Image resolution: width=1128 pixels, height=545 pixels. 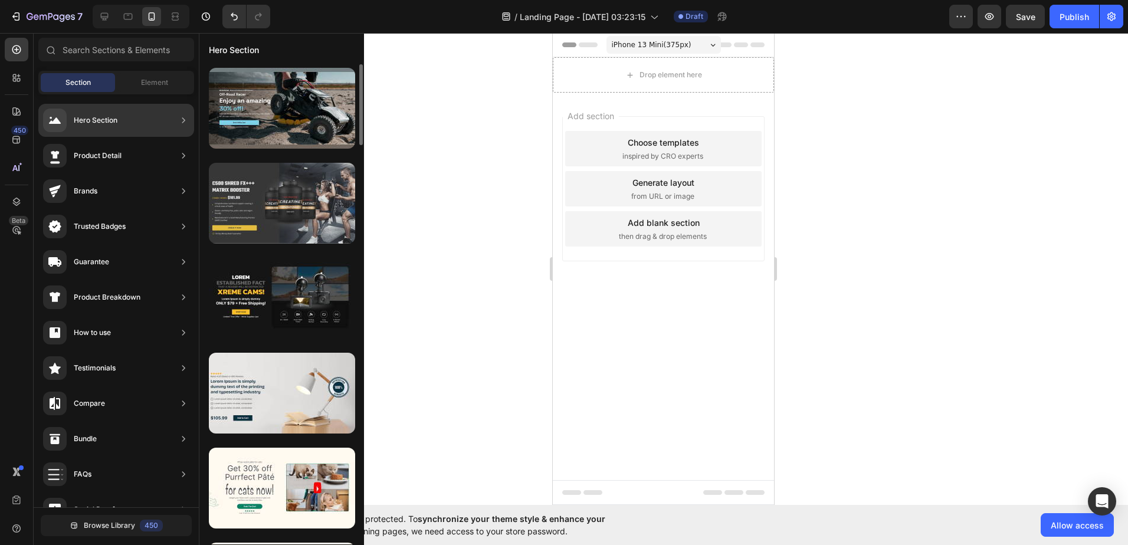 I want to click on button: Browse Library450, so click(x=116, y=526).